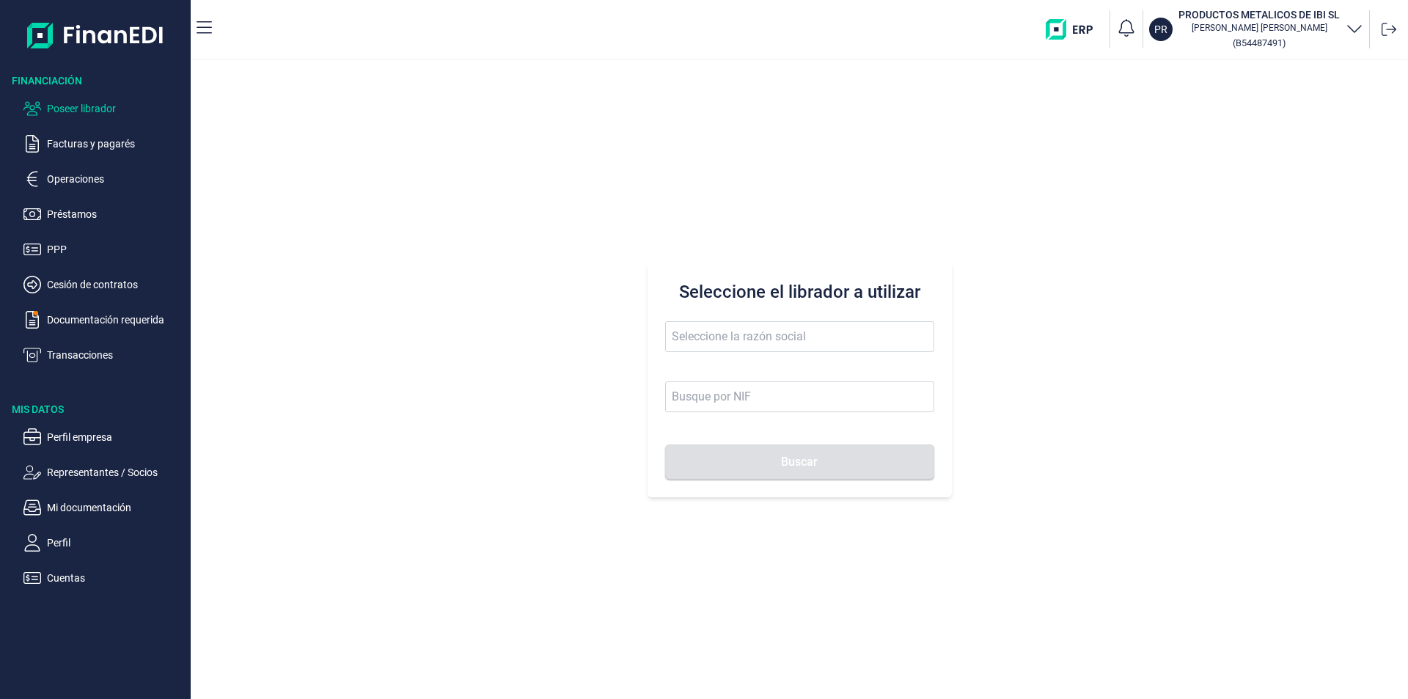  What do you see at coordinates (116, 437) in the screenshot?
I see `p: Perfil empresa` at bounding box center [116, 437].